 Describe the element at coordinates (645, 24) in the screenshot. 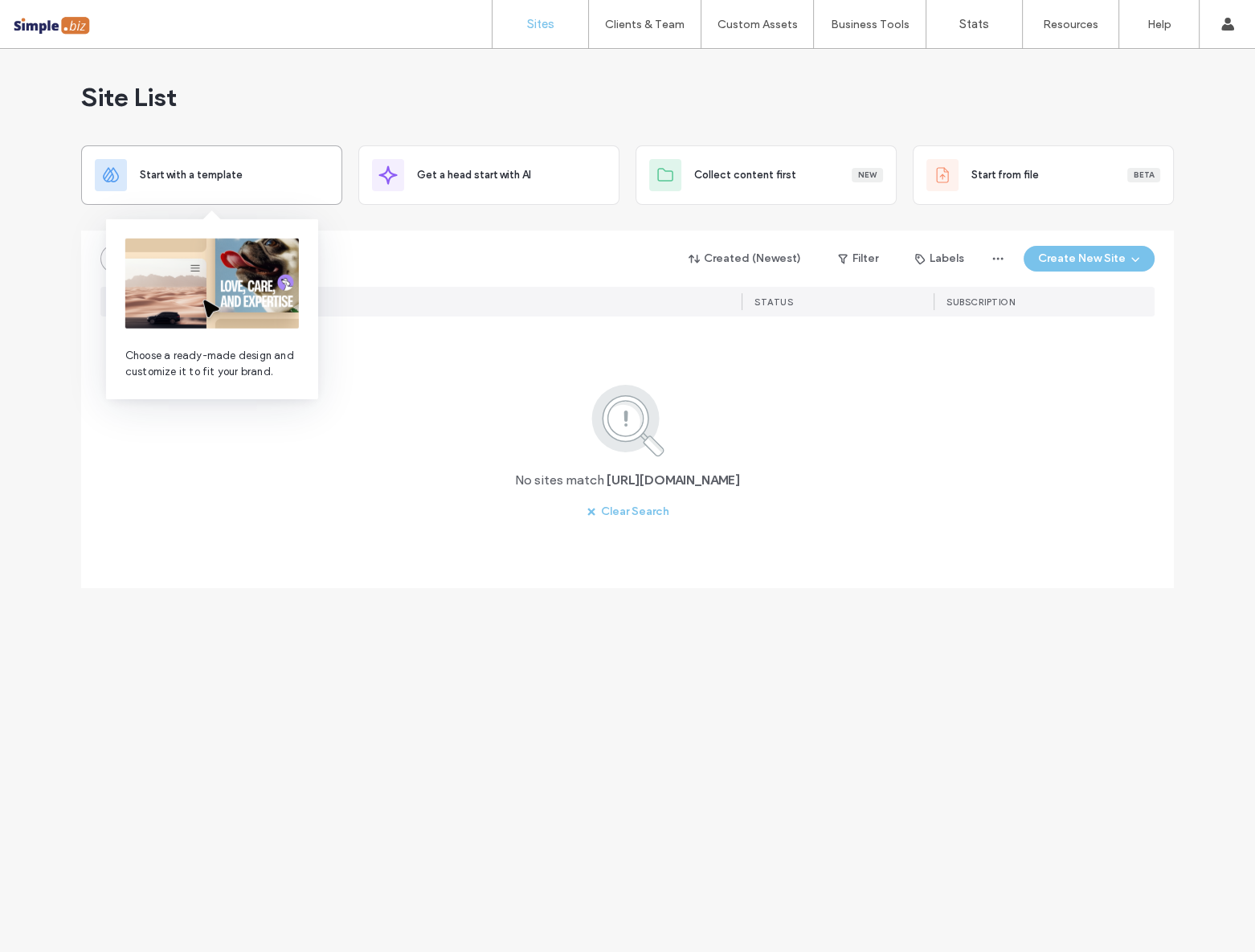

I see `label: Clients & Team` at that location.